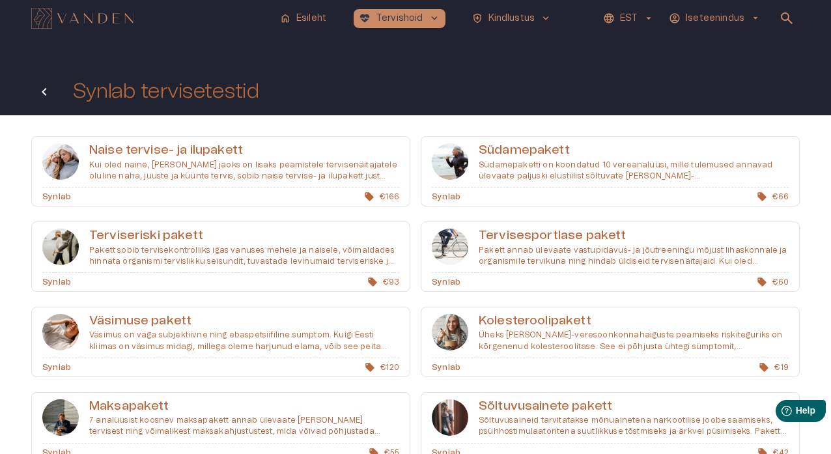 Image resolution: width=831 pixels, height=454 pixels. What do you see at coordinates (82, 18) in the screenshot?
I see `img: Vanden logo` at bounding box center [82, 18].